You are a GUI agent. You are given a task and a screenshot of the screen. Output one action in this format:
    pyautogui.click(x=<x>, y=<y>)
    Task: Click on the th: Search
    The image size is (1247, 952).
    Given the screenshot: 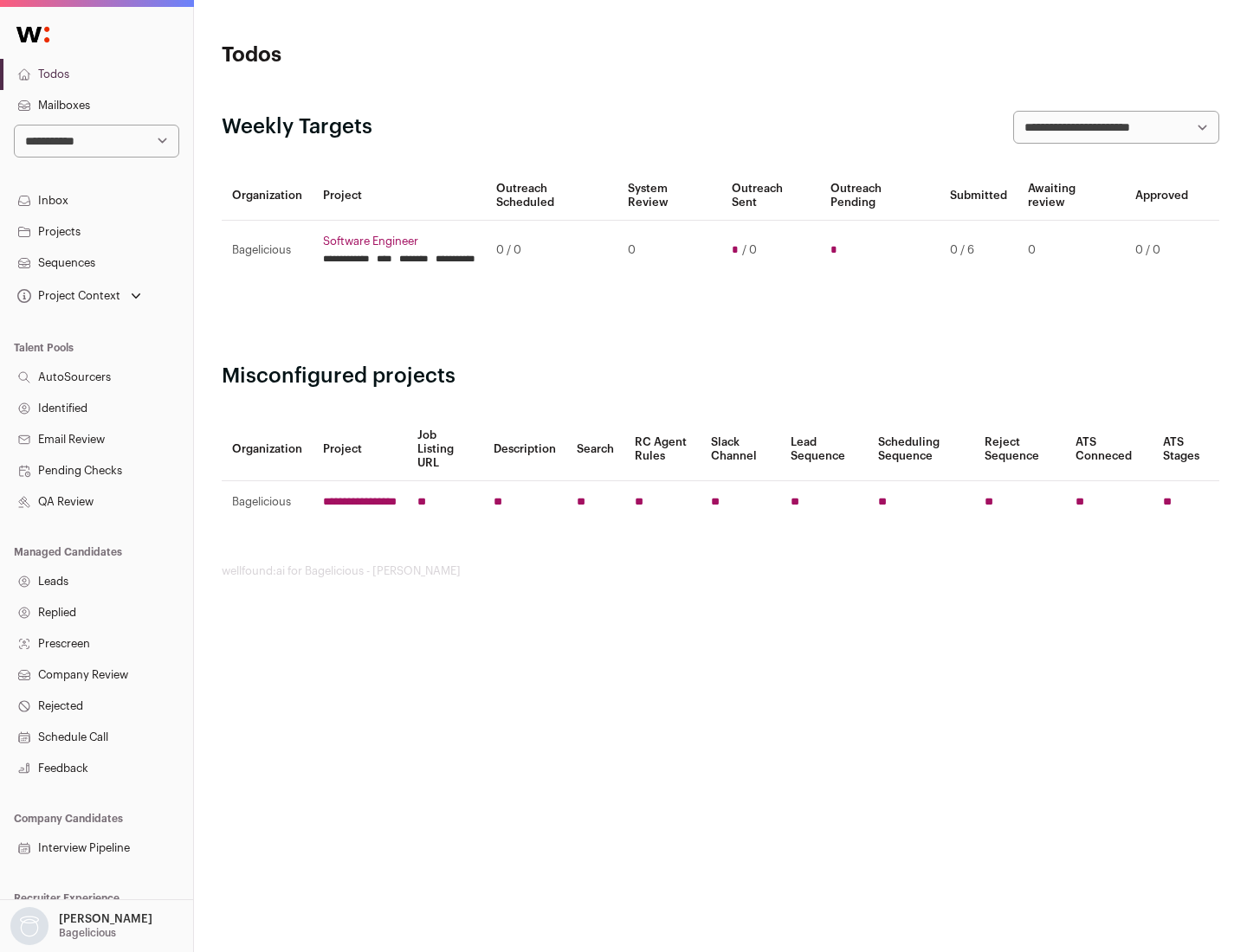 What is the action you would take?
    pyautogui.click(x=595, y=450)
    